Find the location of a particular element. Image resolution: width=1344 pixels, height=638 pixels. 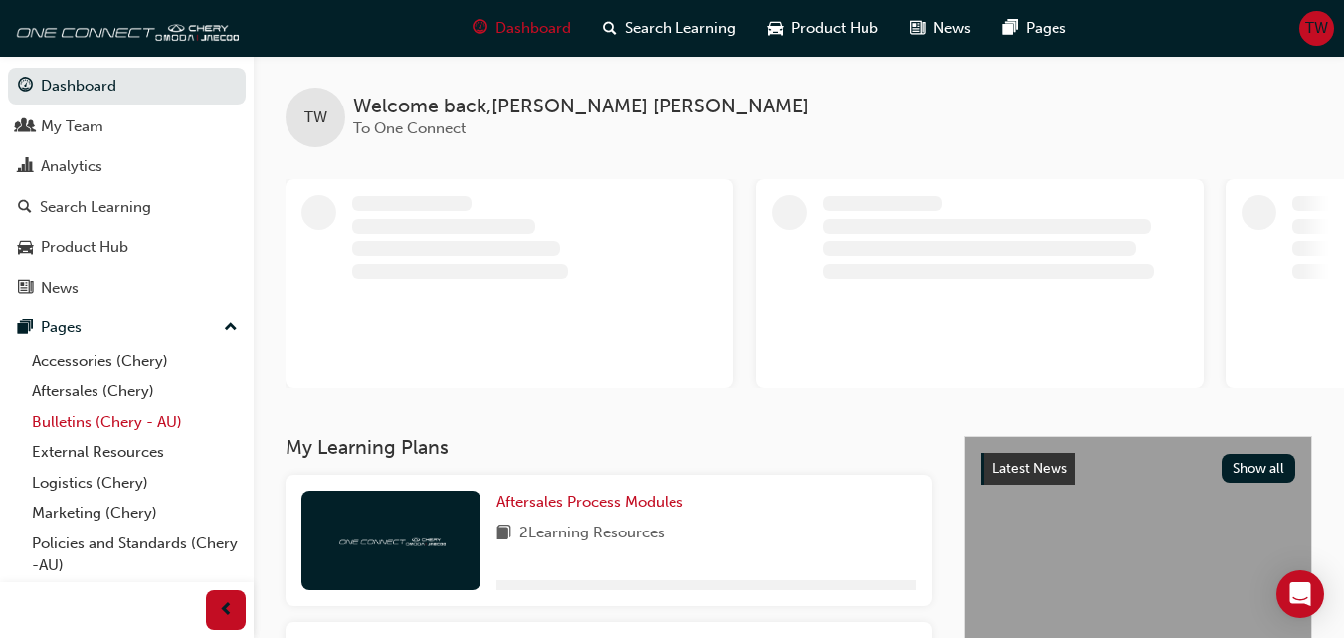

a: Latest NewsShow all is located at coordinates (1138, 468).